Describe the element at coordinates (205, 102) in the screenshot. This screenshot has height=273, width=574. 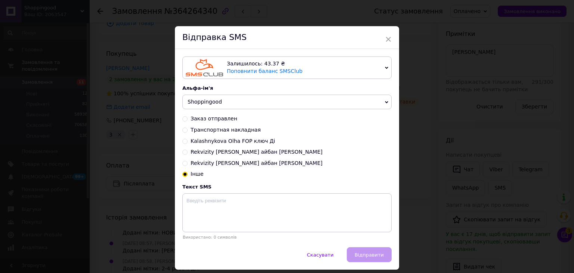
I see `span: Shoppingood` at that location.